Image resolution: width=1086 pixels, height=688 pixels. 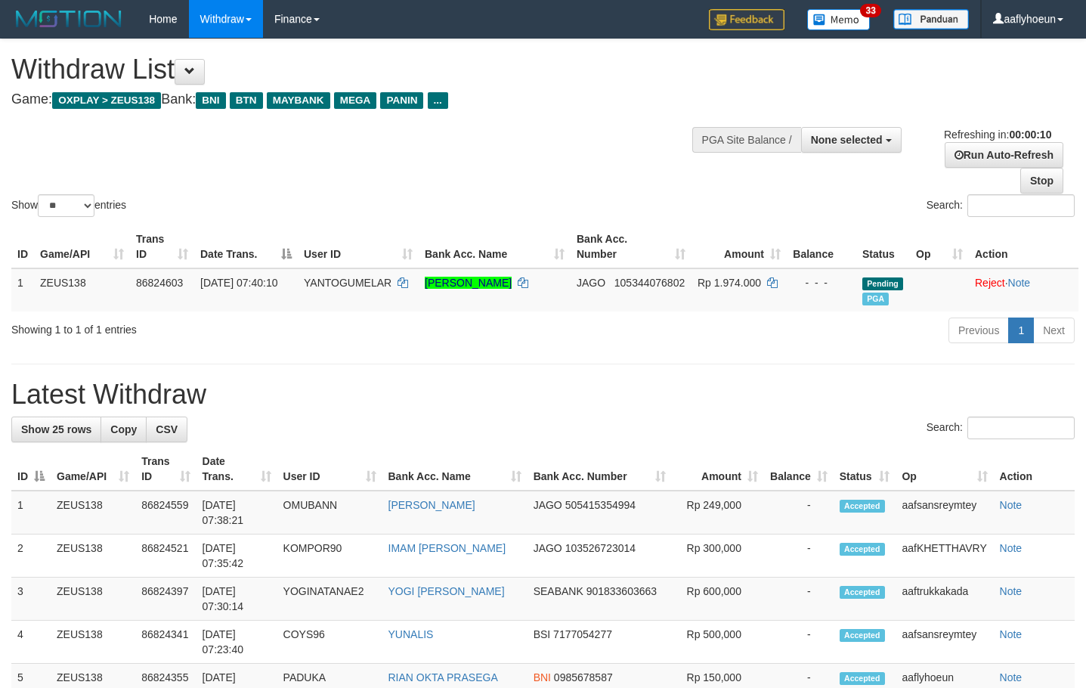 What do you see at coordinates (883, 283) in the screenshot?
I see `span: Pending` at bounding box center [883, 283].